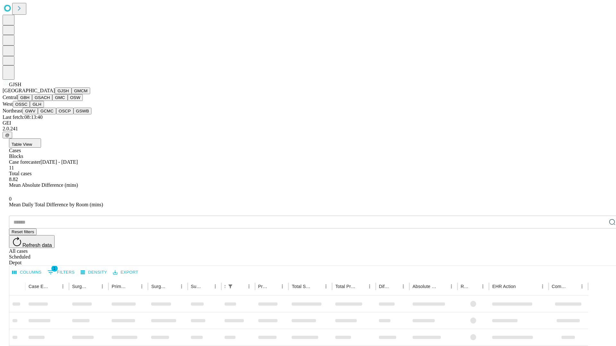 The height and width of the screenshot is (346, 616). What do you see at coordinates (23, 232) in the screenshot?
I see `span: Reset filters` at bounding box center [23, 232].